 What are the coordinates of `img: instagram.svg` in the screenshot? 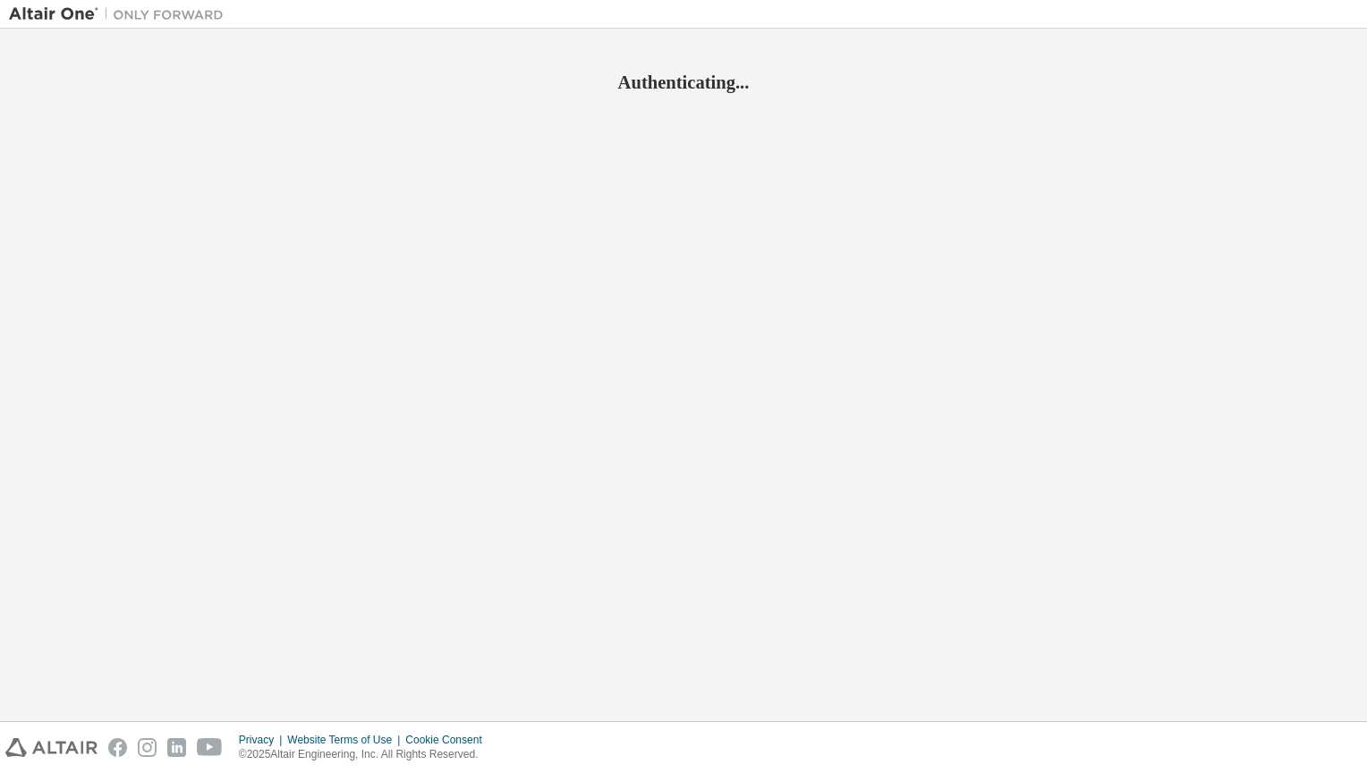 It's located at (147, 747).